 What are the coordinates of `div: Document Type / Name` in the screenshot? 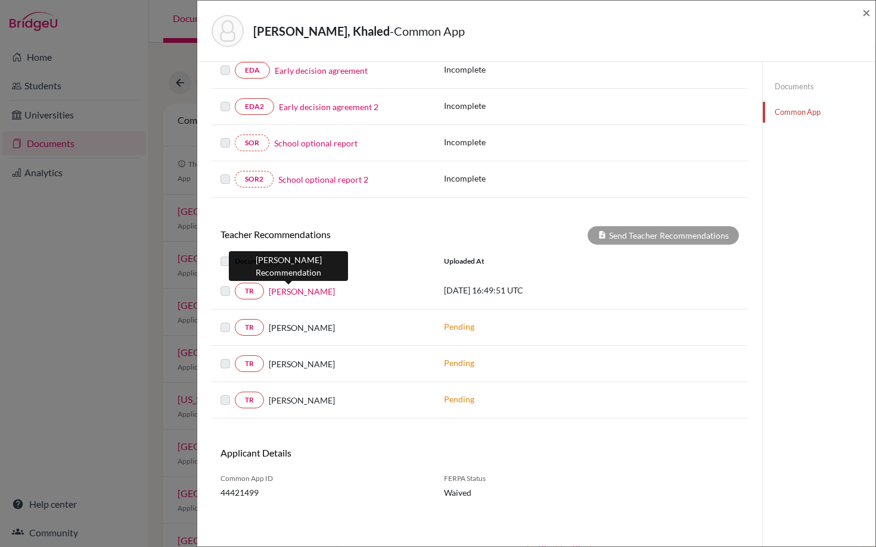 It's located at (323, 262).